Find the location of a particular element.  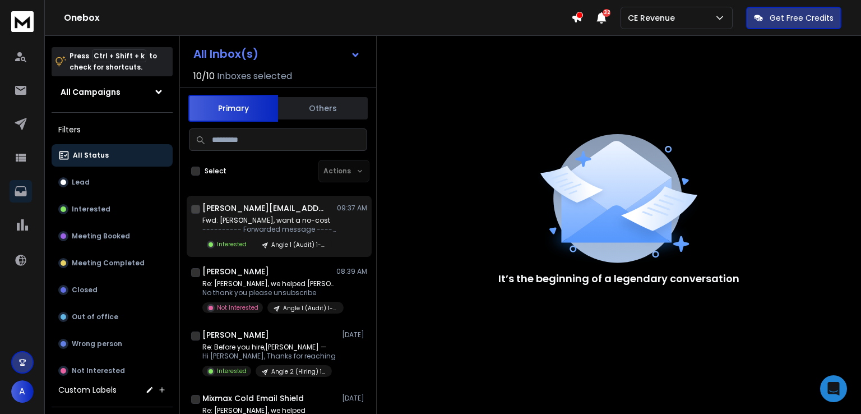

span: A is located at coordinates (22, 391).